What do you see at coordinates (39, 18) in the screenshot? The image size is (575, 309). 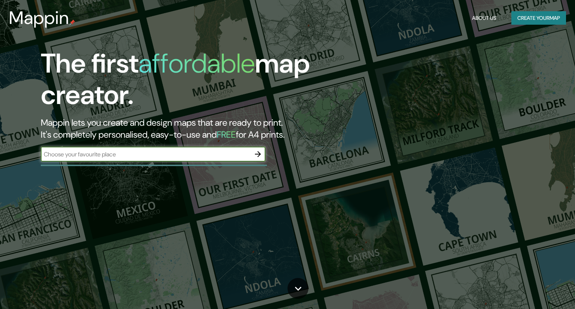 I see `h3: Mappin` at bounding box center [39, 18].